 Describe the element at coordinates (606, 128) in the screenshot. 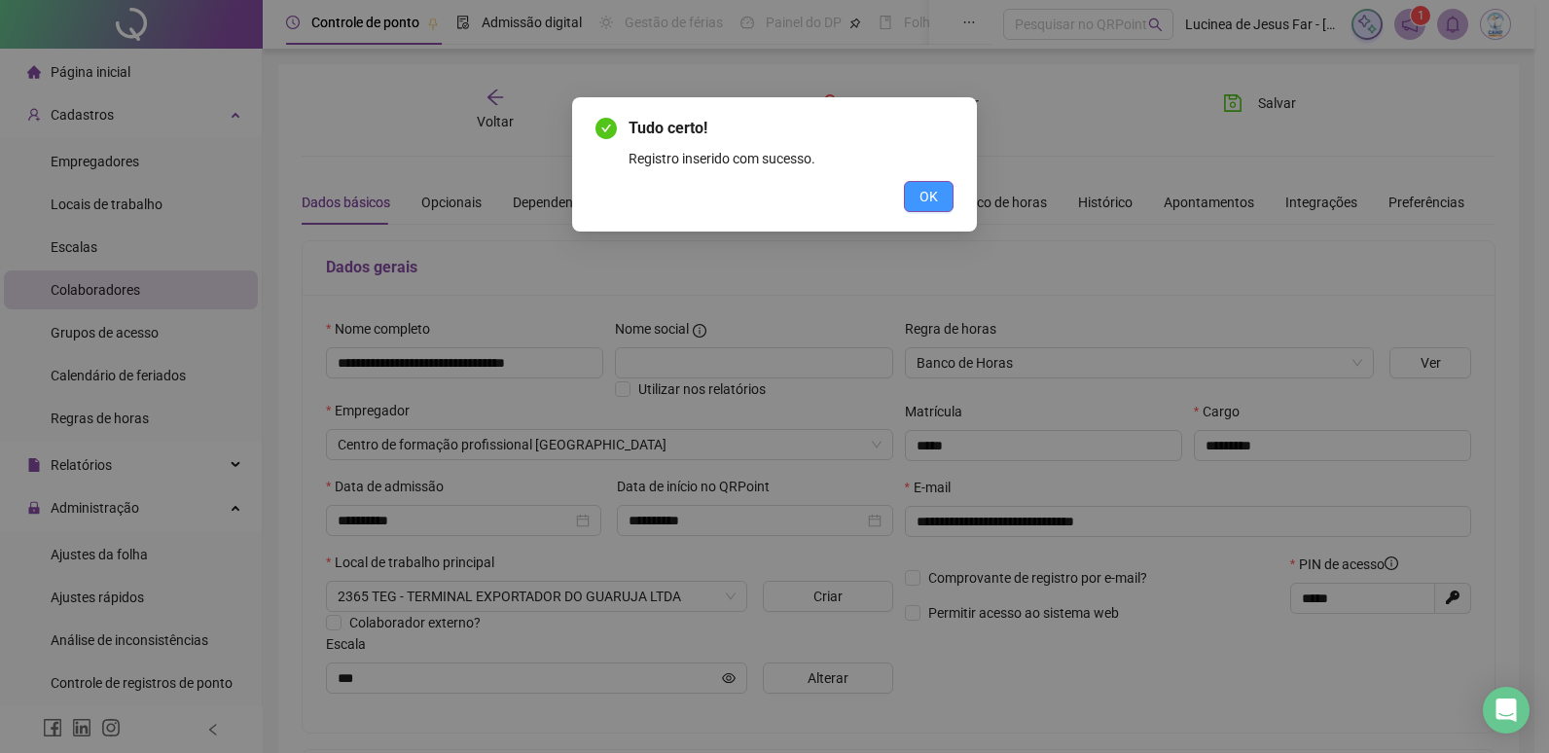

I see `span: check-circle` at that location.